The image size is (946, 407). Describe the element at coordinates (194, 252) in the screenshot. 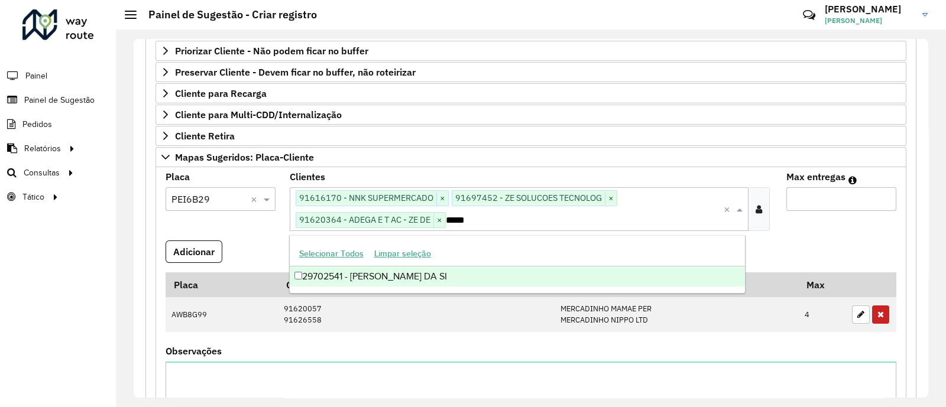

I see `button: Adicionar` at that location.